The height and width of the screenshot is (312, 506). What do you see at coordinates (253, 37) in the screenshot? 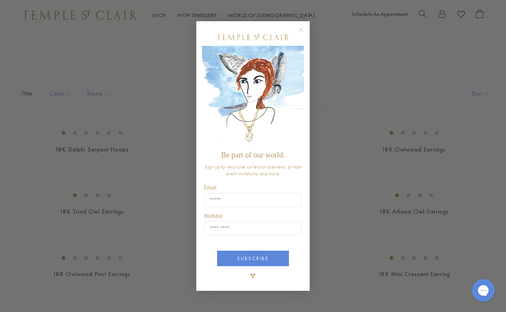
I see `img: Temple St. Clair` at bounding box center [253, 37].